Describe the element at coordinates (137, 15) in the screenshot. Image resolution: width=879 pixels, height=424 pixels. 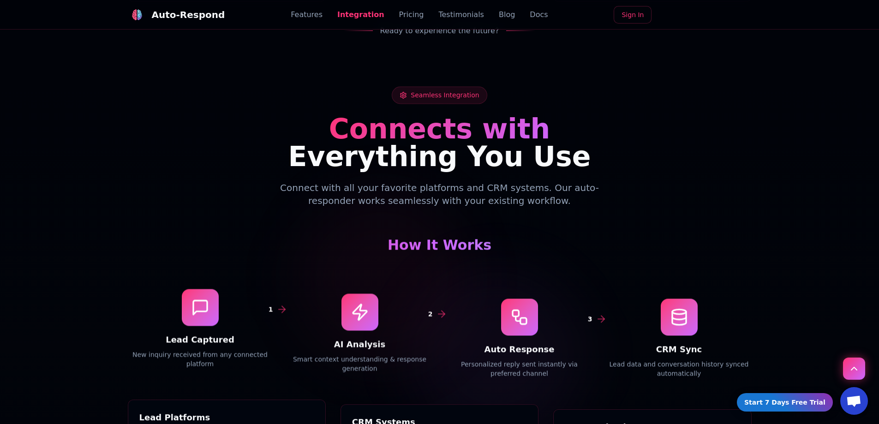
I see `img: Auto-Respond Logo` at that location.